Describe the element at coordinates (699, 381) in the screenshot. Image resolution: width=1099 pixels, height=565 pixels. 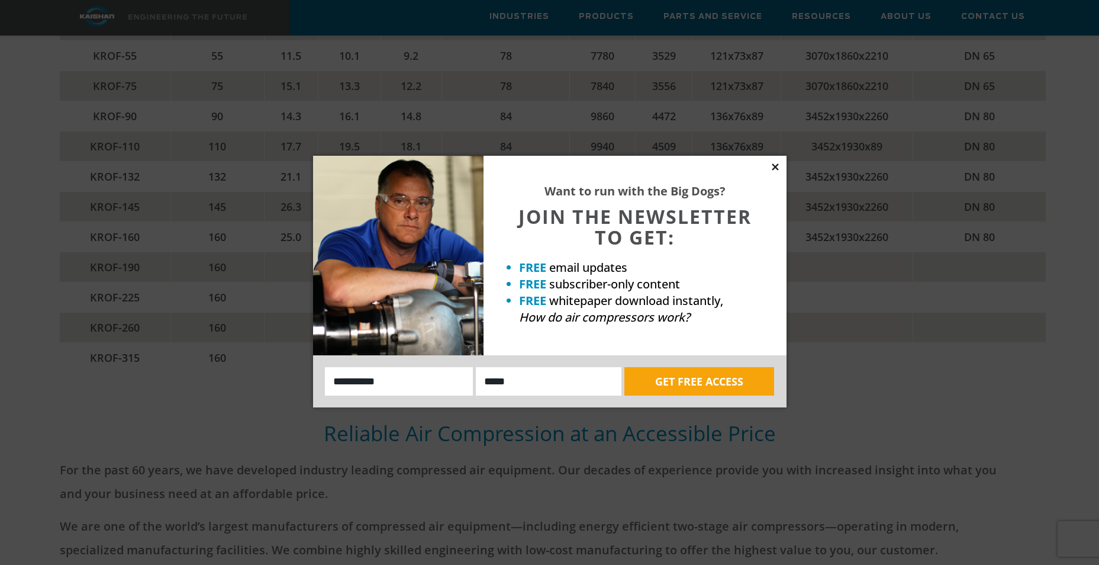
I see `button: GET FREE ACCESS` at that location.